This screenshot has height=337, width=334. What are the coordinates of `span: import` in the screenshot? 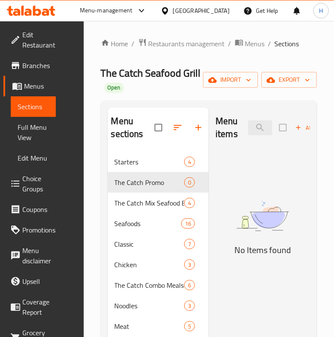 It's located at (230, 80).